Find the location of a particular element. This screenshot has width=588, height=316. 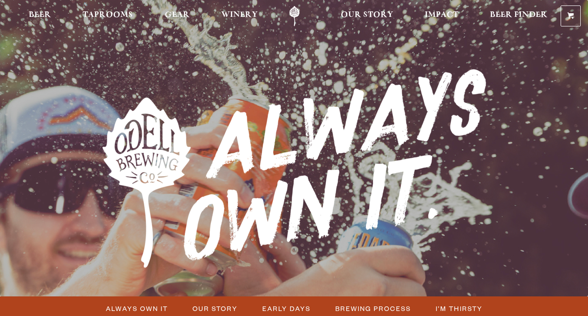

a: I’m Thirsty is located at coordinates (459, 309).